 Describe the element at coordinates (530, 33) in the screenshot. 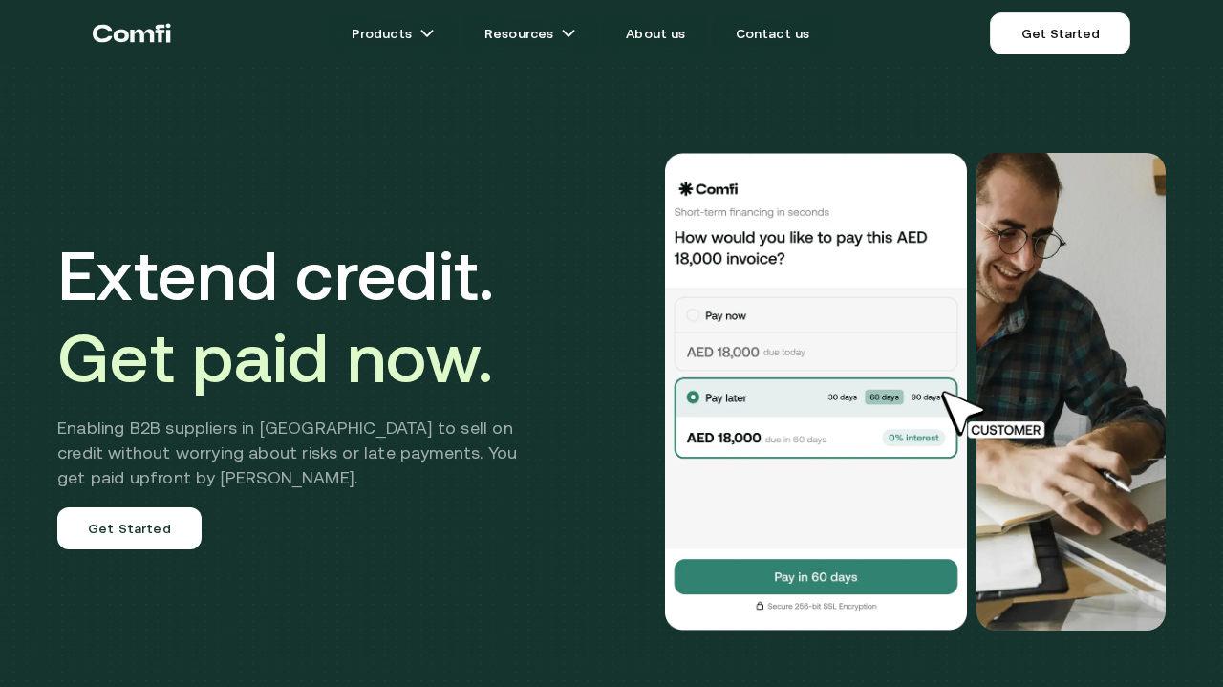

I see `a: Resourcesarrow icons` at that location.